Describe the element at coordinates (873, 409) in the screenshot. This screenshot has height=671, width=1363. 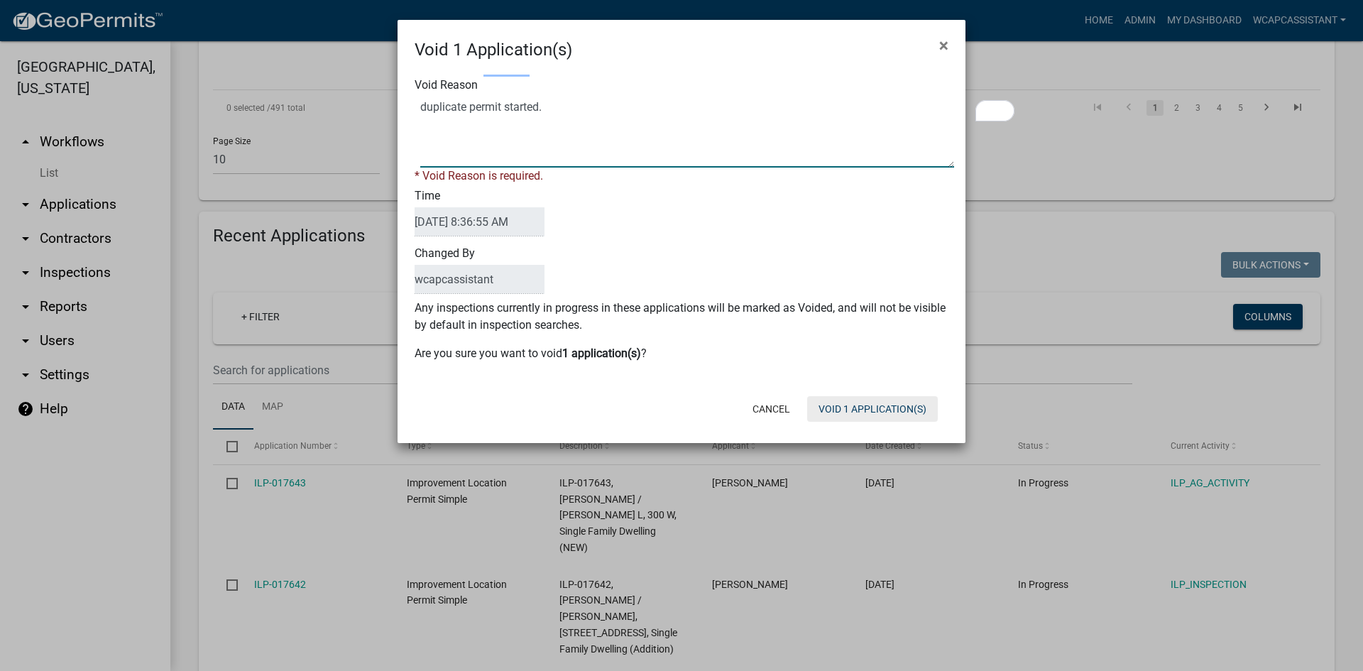
I see `button: Void 1 Application(s)` at that location.